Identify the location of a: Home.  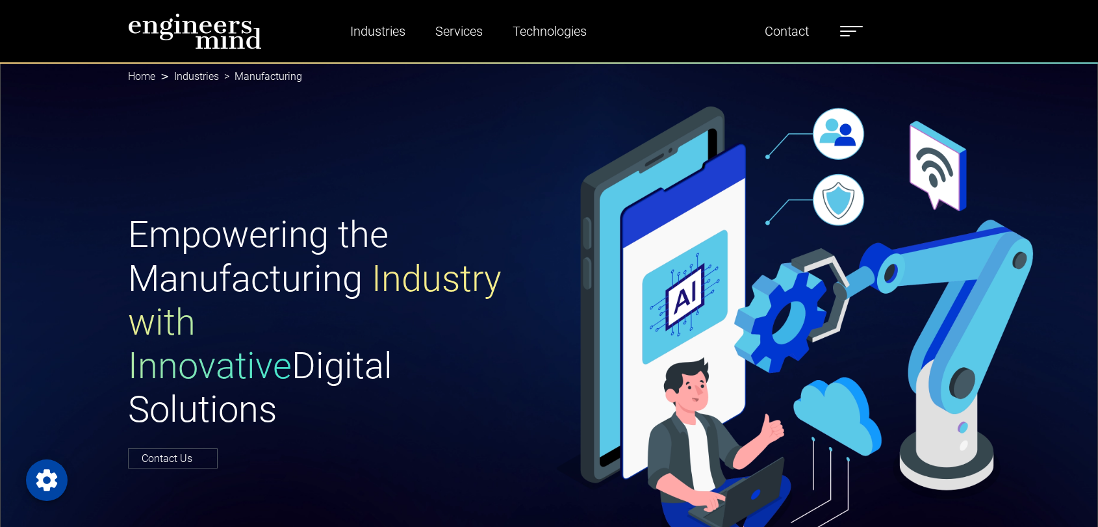
(142, 76).